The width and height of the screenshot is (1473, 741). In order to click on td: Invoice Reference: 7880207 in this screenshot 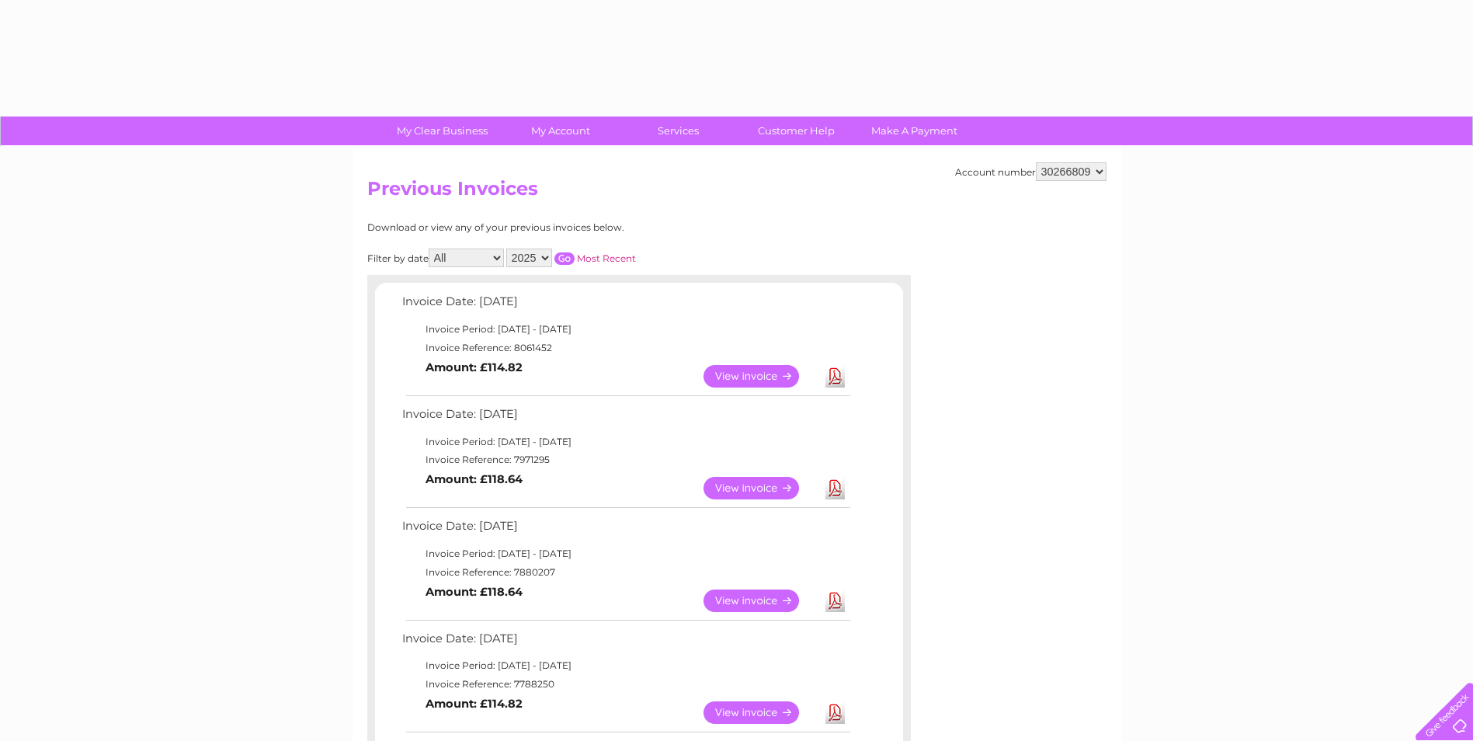, I will do `click(625, 572)`.